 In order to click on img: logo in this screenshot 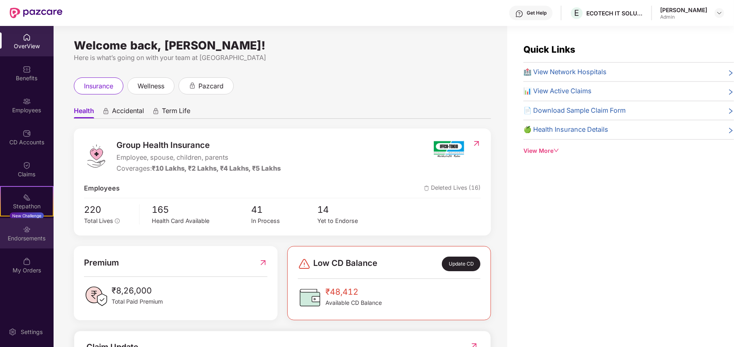, I will do `click(96, 156)`.